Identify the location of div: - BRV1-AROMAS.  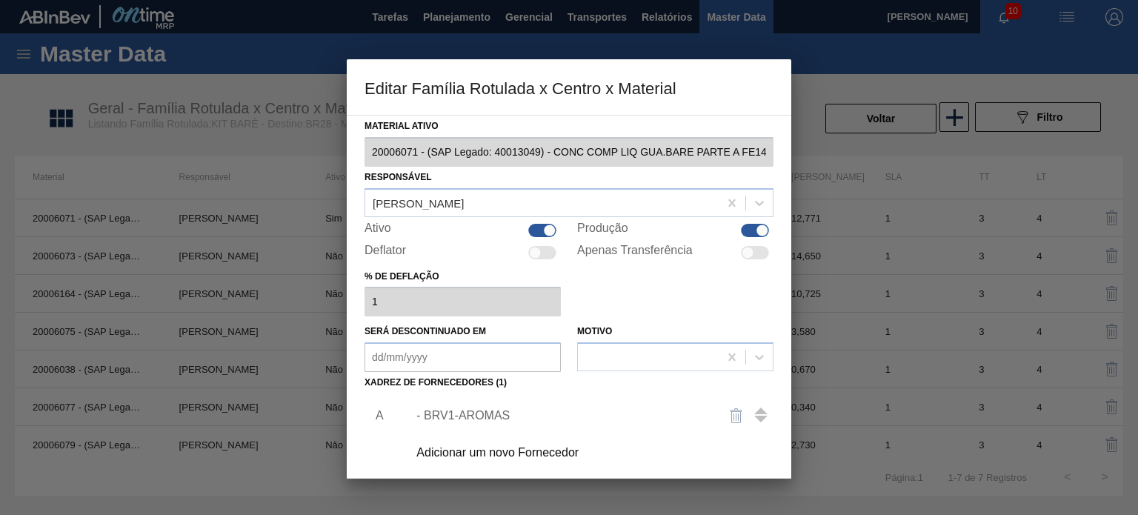
(562, 416).